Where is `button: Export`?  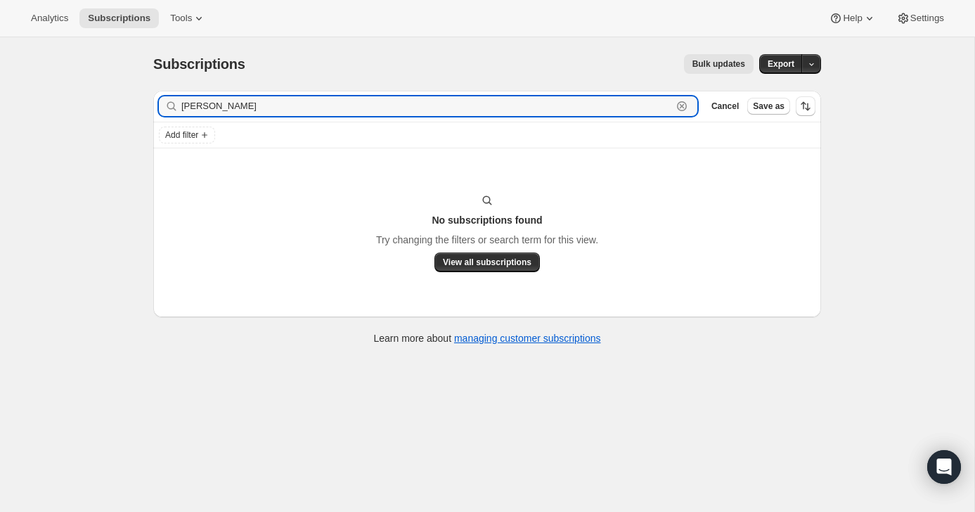 button: Export is located at coordinates (781, 64).